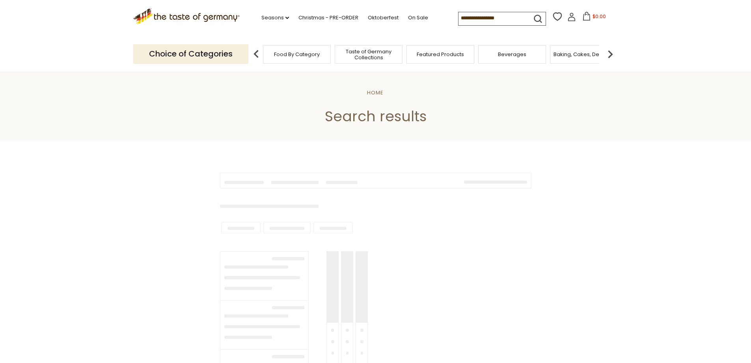 Image resolution: width=751 pixels, height=363 pixels. Describe the element at coordinates (275, 18) in the screenshot. I see `a: Seasons` at that location.